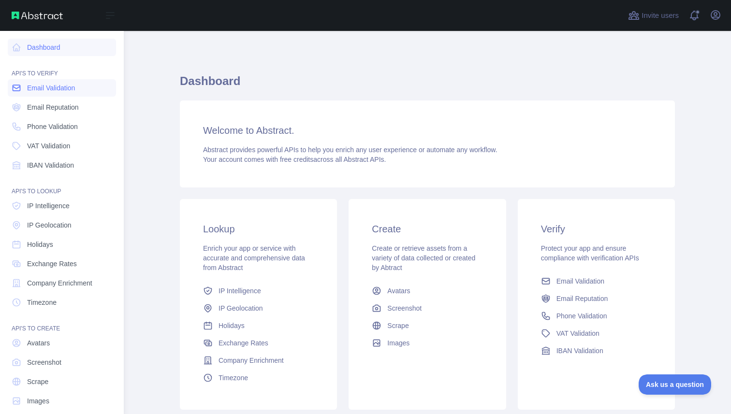  Describe the element at coordinates (62, 47) in the screenshot. I see `a: Dashboard` at that location.